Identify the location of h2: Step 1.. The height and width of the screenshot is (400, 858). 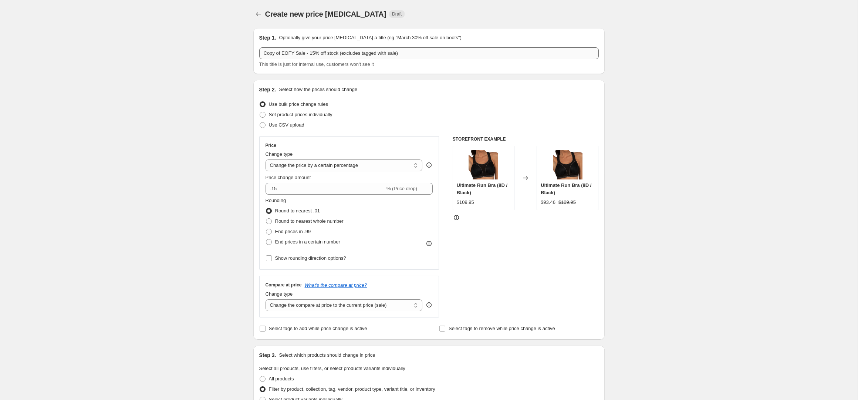
(268, 38).